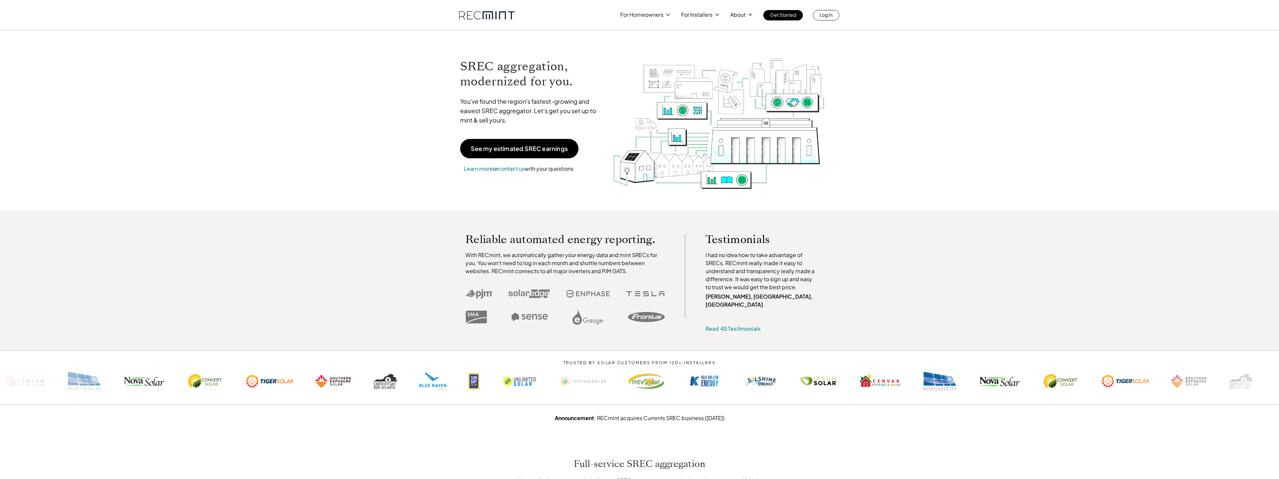  What do you see at coordinates (756, 239) in the screenshot?
I see `p: Testimonials` at bounding box center [756, 239].